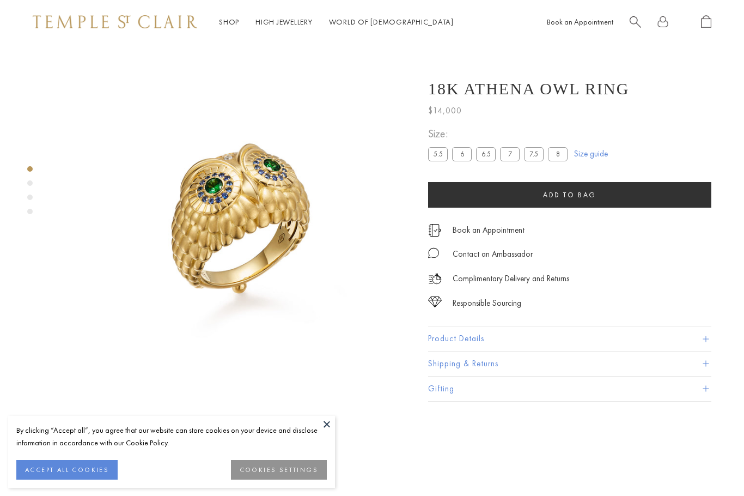  Describe the element at coordinates (462, 154) in the screenshot. I see `label: 6` at that location.